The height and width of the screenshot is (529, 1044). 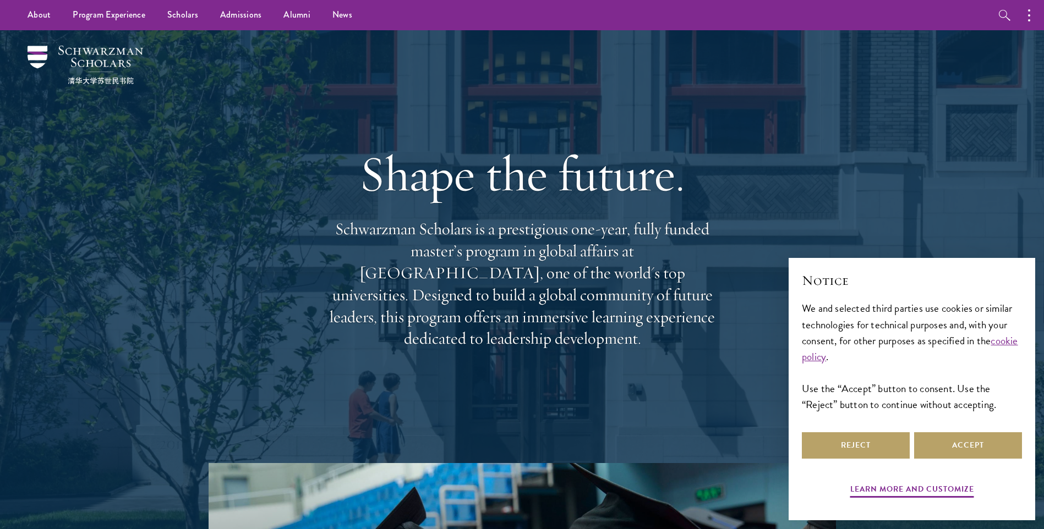 What do you see at coordinates (522, 284) in the screenshot?
I see `p: Schwarzman Scholars is a prestigious one-year, fully funded master’s program in global affairs at...` at bounding box center [522, 284].